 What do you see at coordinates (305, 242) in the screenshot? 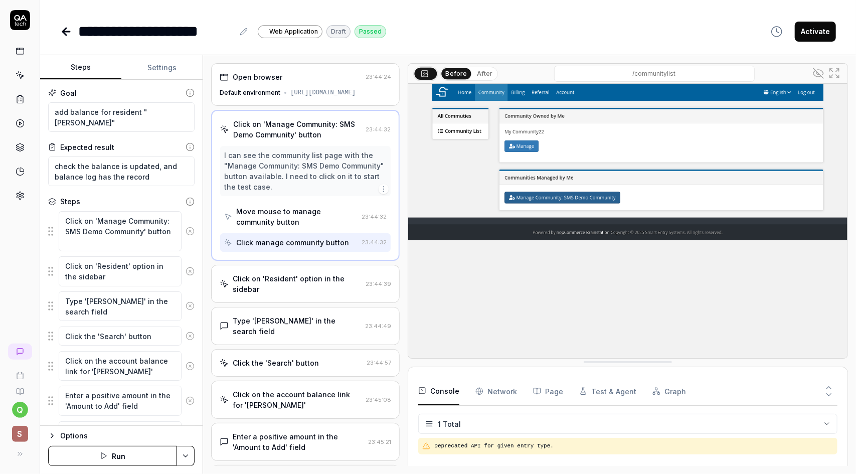
I see `button: Click manage community button23:44:32` at bounding box center [305, 242].